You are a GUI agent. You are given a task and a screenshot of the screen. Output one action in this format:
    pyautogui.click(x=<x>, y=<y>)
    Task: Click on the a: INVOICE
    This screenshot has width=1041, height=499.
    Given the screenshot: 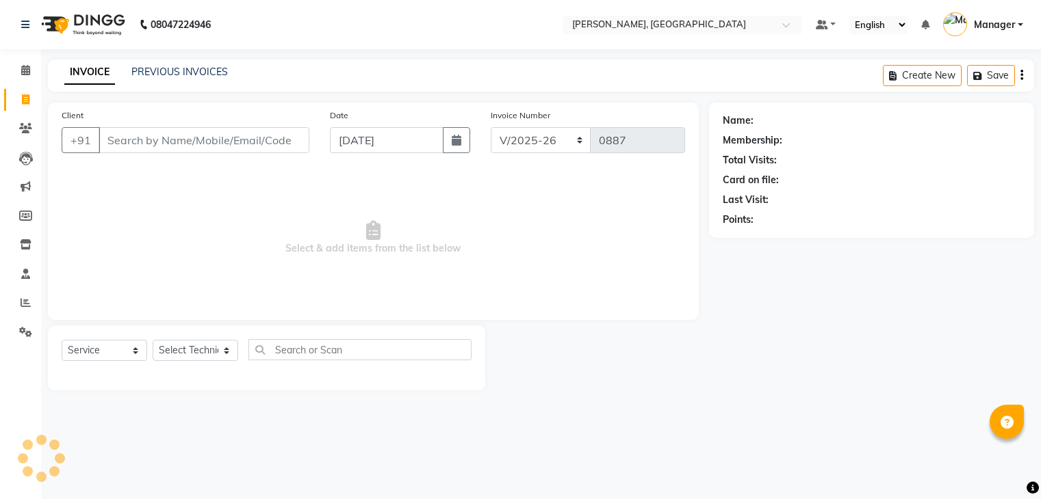 What is the action you would take?
    pyautogui.click(x=90, y=73)
    